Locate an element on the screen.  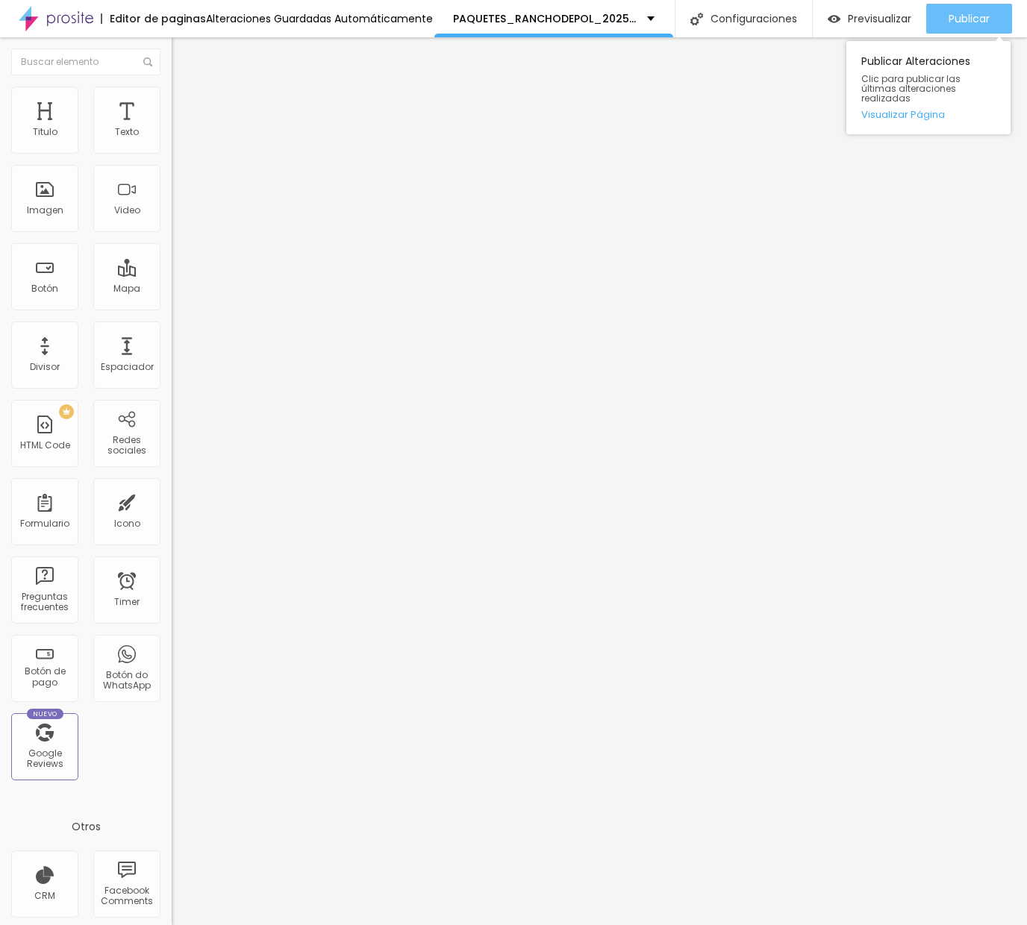
a: Visualizar Página is located at coordinates (928, 114).